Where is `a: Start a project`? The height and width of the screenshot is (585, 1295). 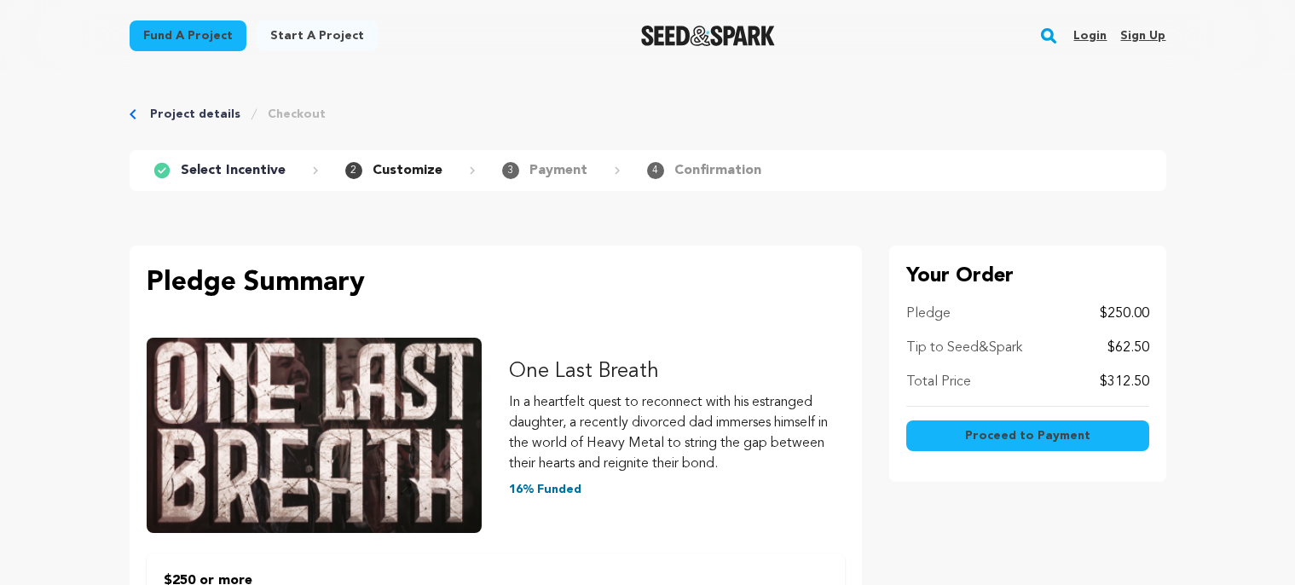
a: Start a project is located at coordinates (317, 36).